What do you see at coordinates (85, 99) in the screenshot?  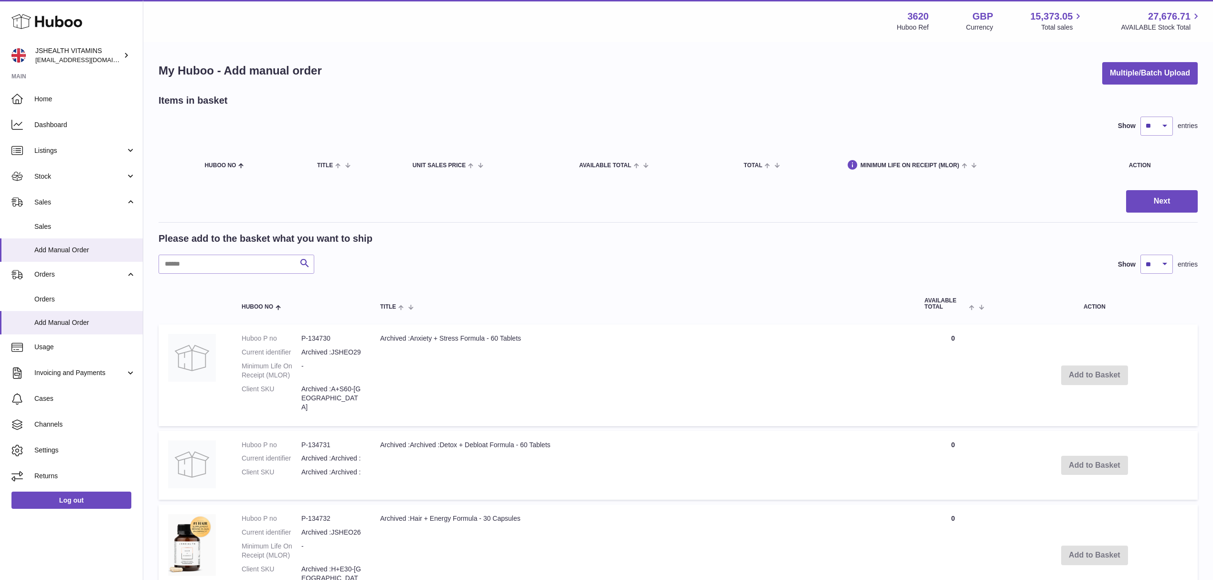 I see `span: Home` at bounding box center [85, 99].